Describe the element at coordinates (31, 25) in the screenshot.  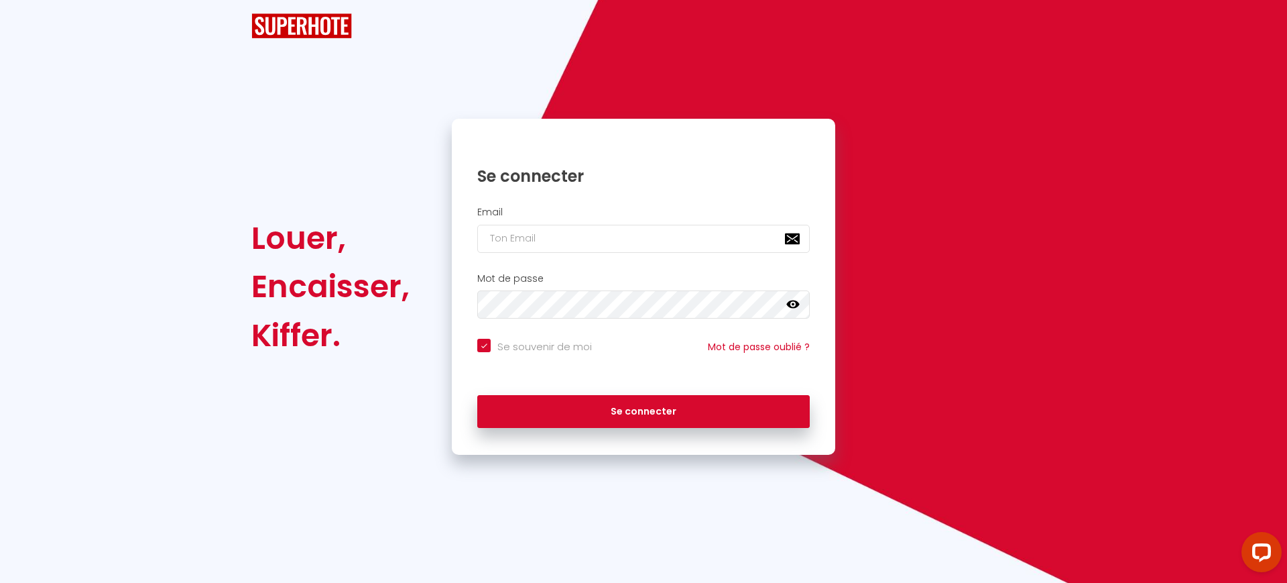
I see `button: Open LiveChat chat widget` at that location.